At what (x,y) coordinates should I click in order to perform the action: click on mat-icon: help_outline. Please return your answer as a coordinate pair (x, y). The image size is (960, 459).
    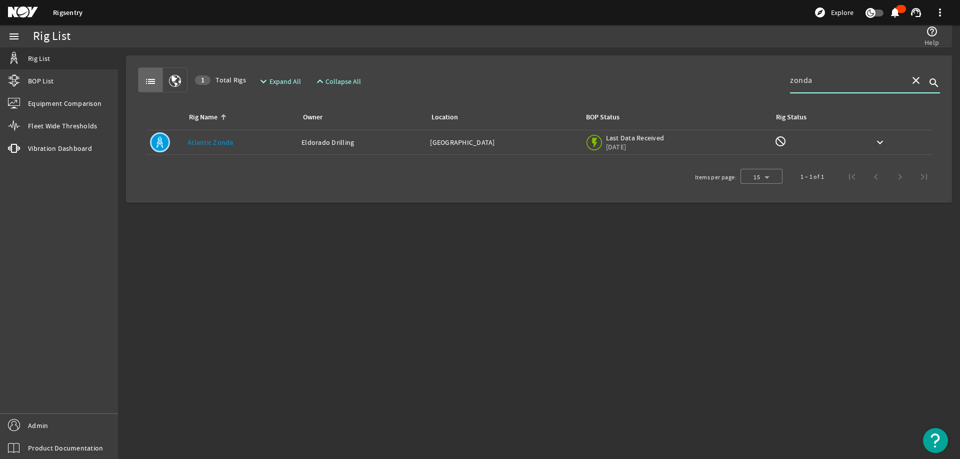
    Looking at the image, I should click on (932, 31).